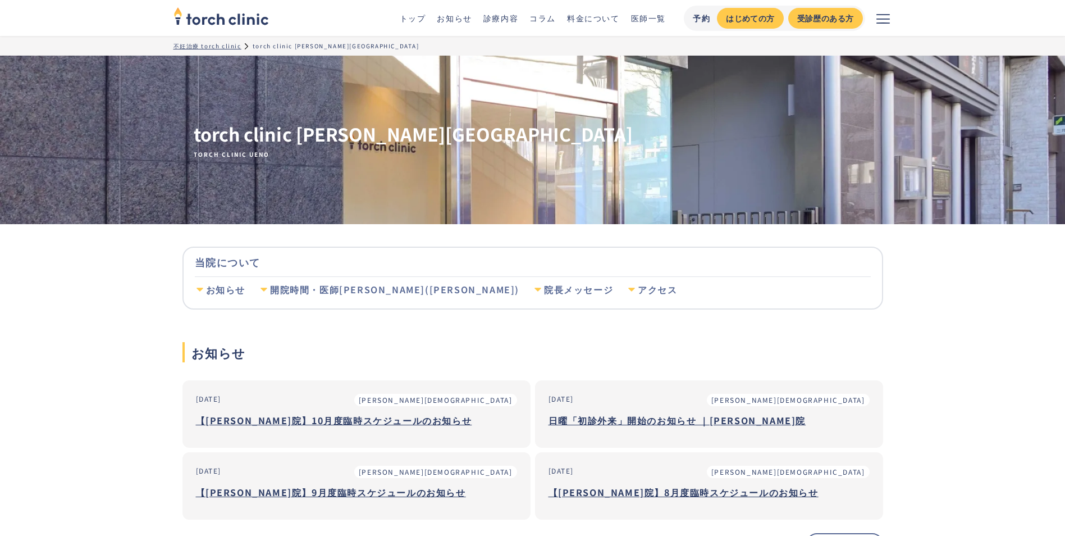  Describe the element at coordinates (533, 262) in the screenshot. I see `div: 当院について` at that location.